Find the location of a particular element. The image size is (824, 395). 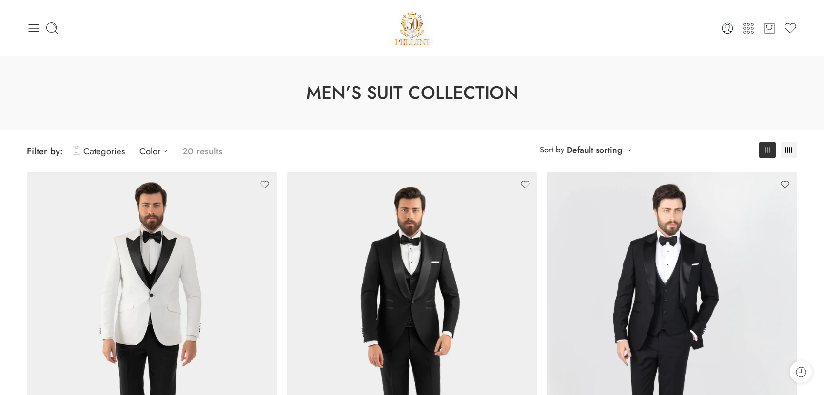

span: Sort by is located at coordinates (552, 150).